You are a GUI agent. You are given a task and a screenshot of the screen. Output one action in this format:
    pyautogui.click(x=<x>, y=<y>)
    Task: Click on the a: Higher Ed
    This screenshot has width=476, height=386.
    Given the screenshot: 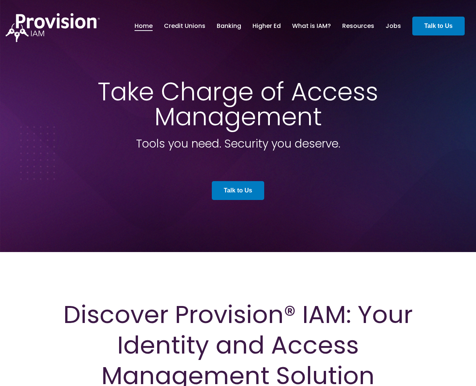 What is the action you would take?
    pyautogui.click(x=267, y=26)
    